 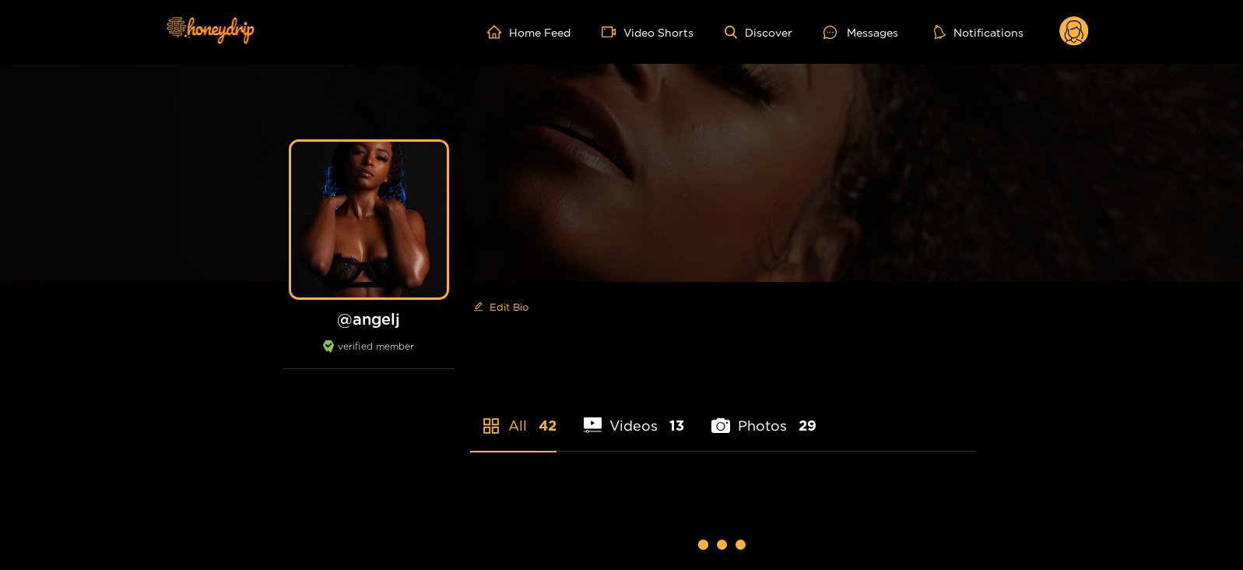 What do you see at coordinates (763, 416) in the screenshot?
I see `li: Photos` at bounding box center [763, 416].